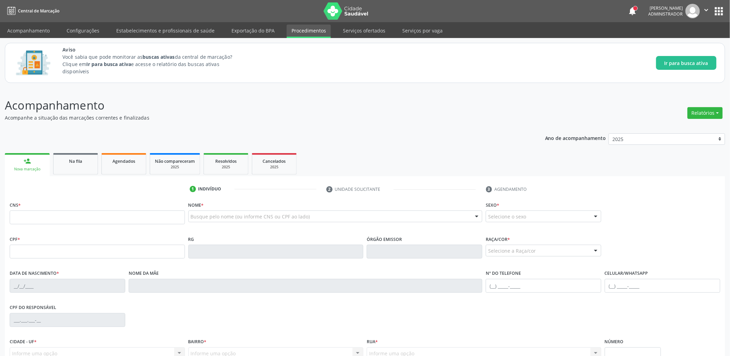 This screenshot has height=356, width=730. I want to click on span: Cancelados, so click(274, 161).